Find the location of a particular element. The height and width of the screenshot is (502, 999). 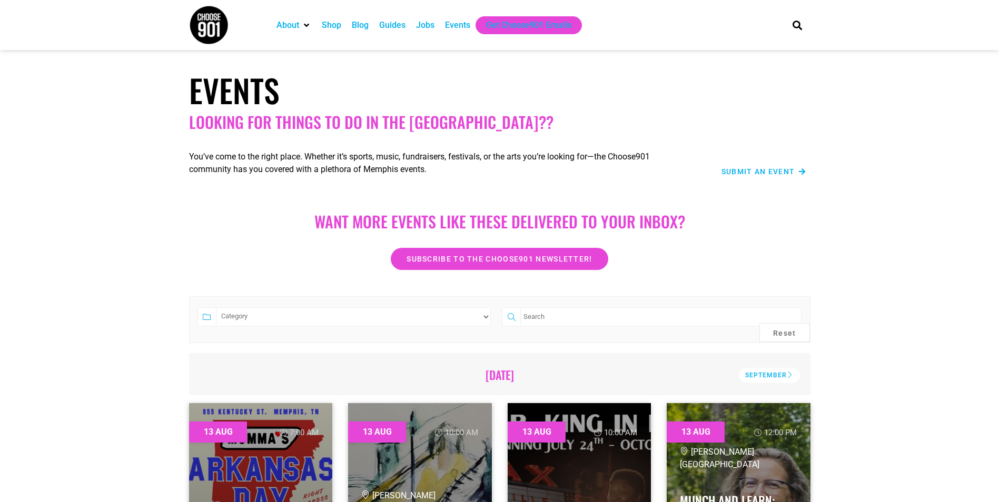

div: Guides is located at coordinates (392, 25).